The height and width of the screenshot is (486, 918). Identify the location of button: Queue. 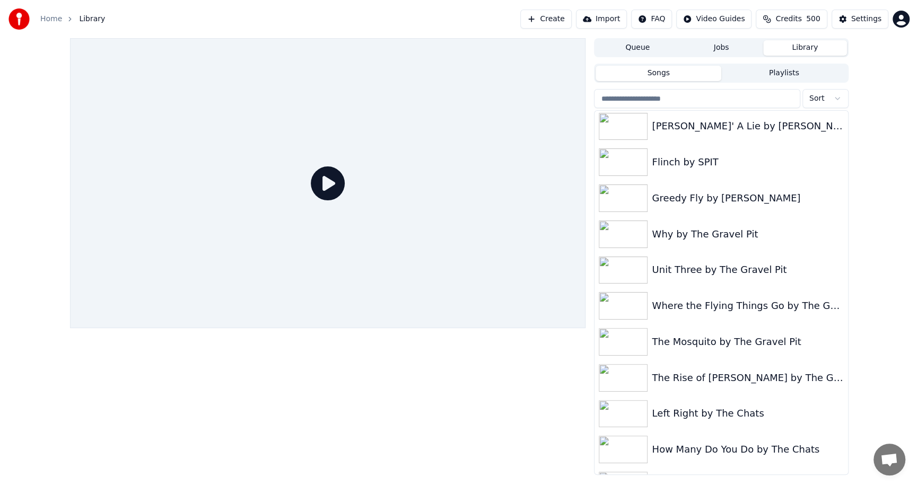
(637, 48).